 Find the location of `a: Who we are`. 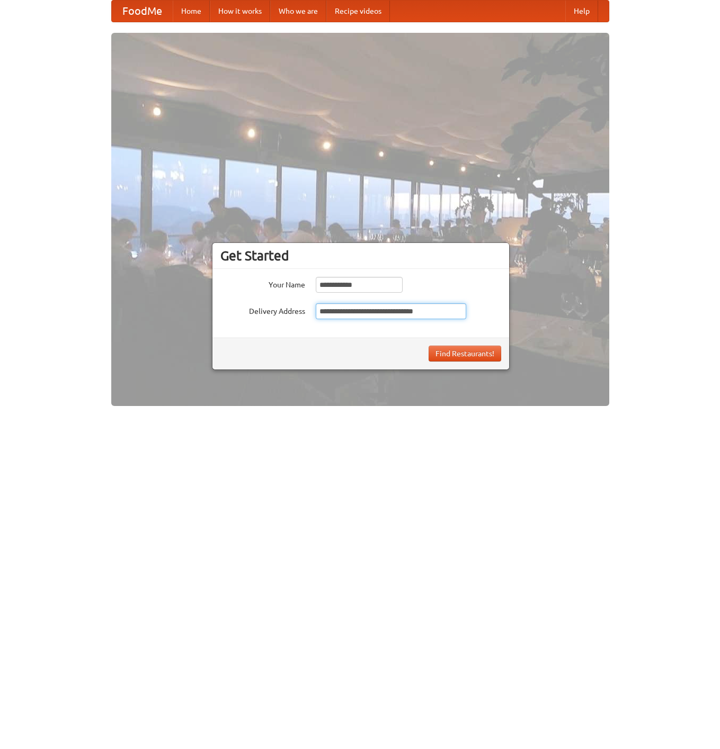

a: Who we are is located at coordinates (298, 11).